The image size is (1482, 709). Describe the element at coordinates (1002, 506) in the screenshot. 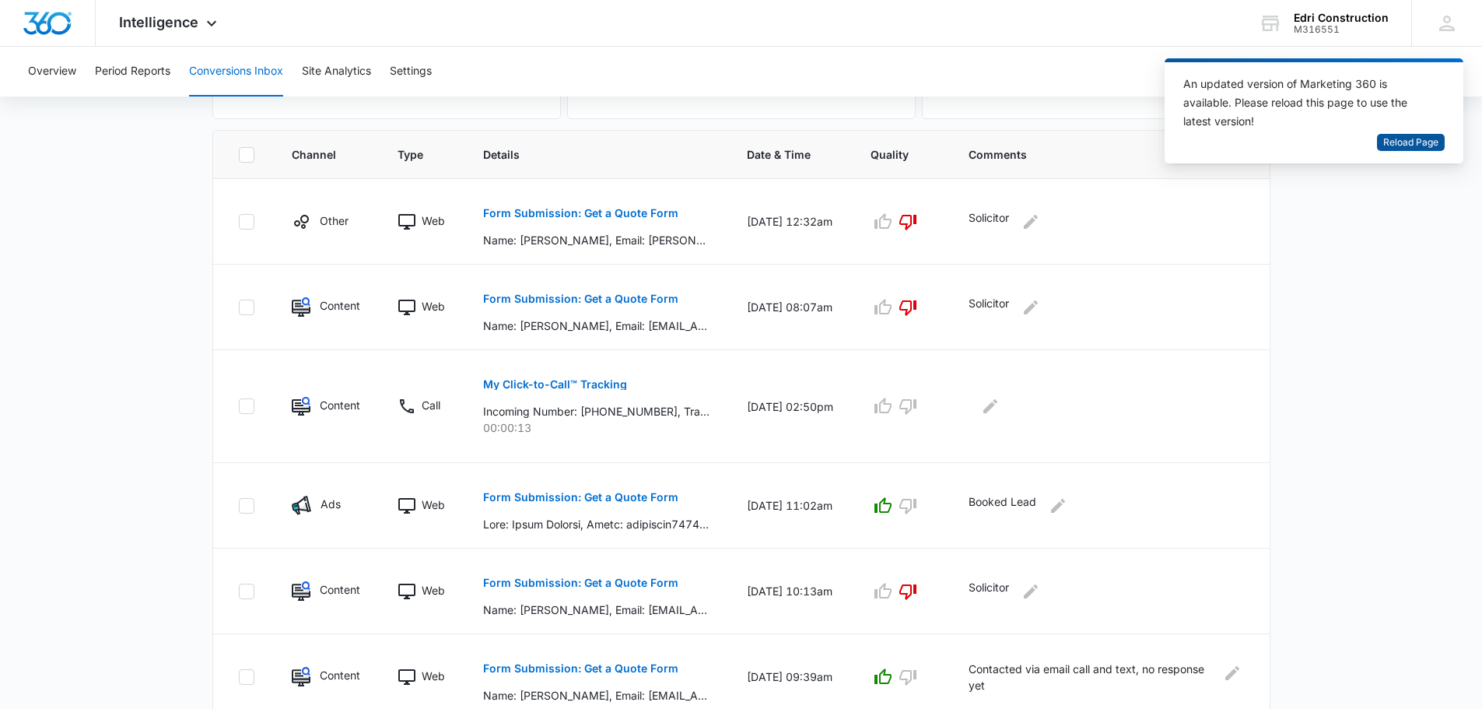

I see `p: Booked Lead` at that location.